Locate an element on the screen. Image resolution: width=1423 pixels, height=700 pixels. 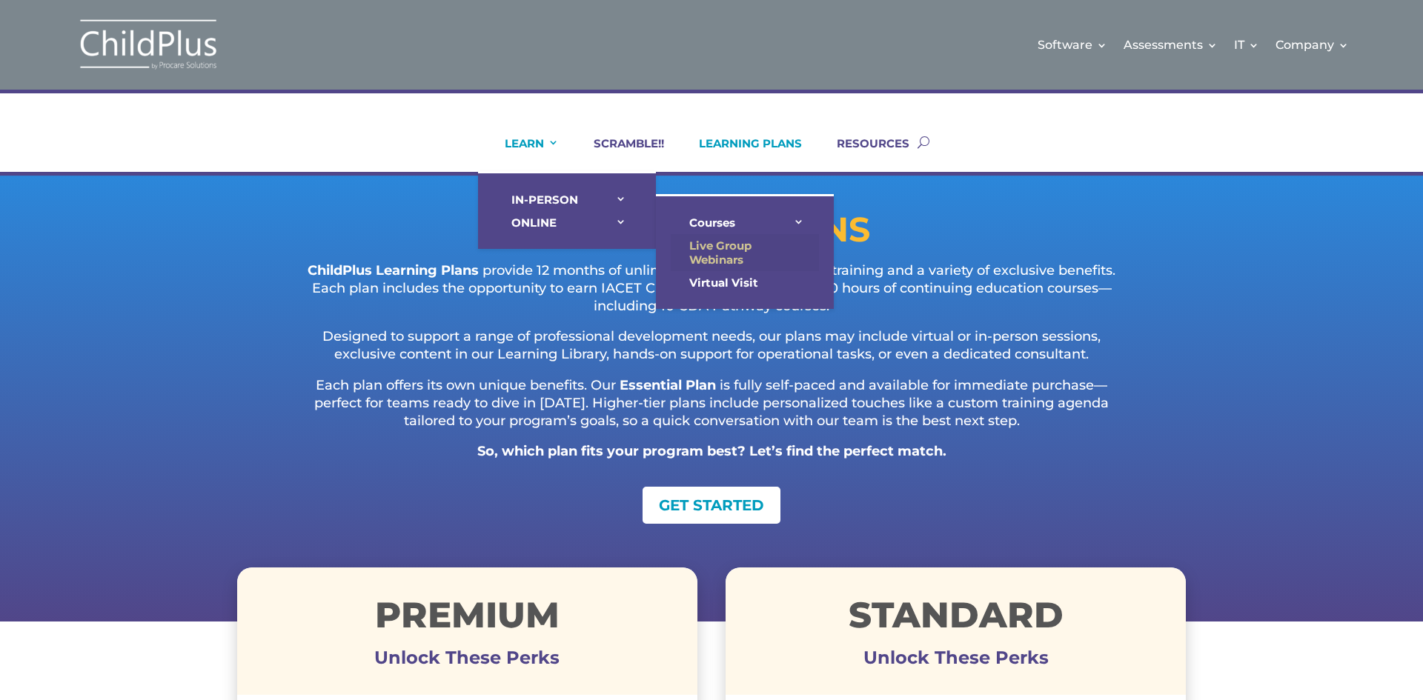
a: IT is located at coordinates (1246, 44).